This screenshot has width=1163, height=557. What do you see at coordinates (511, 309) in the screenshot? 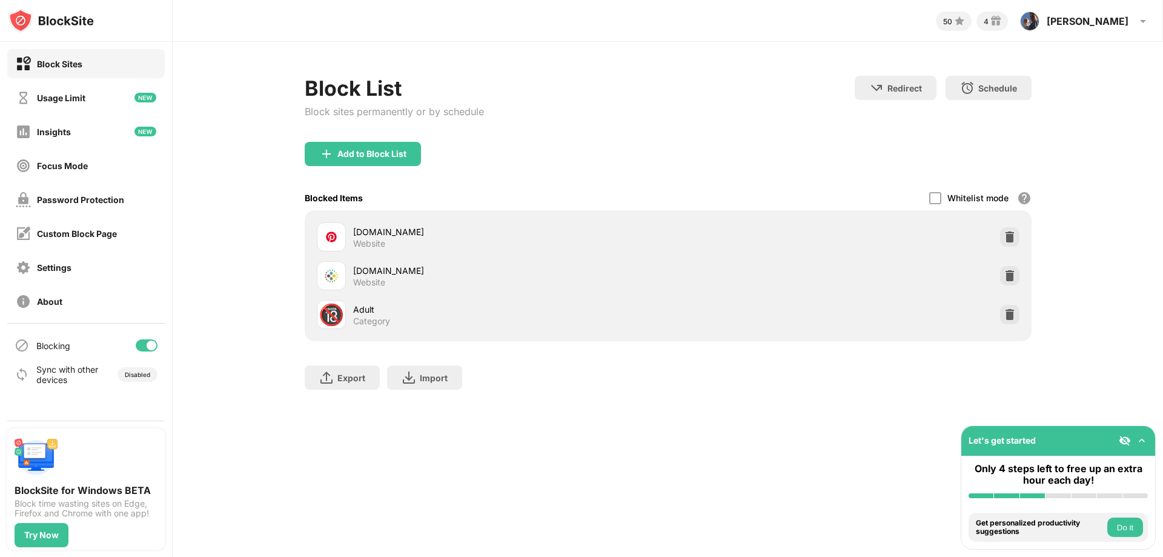
I see `div: Adult` at bounding box center [511, 309].